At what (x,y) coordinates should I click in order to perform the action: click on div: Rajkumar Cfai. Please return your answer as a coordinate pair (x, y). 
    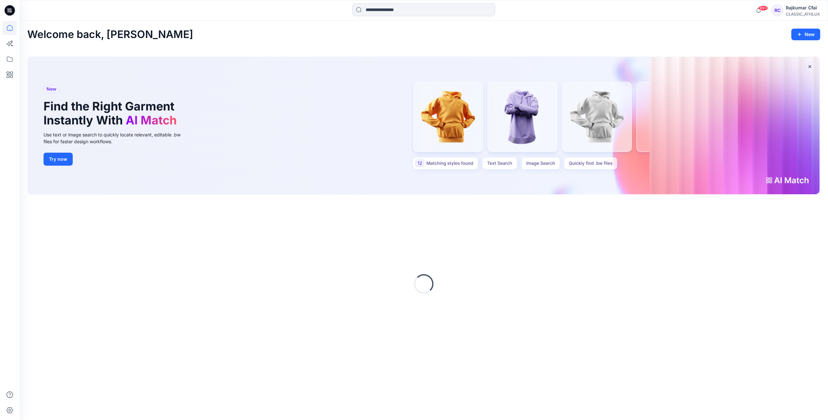
    Looking at the image, I should click on (803, 8).